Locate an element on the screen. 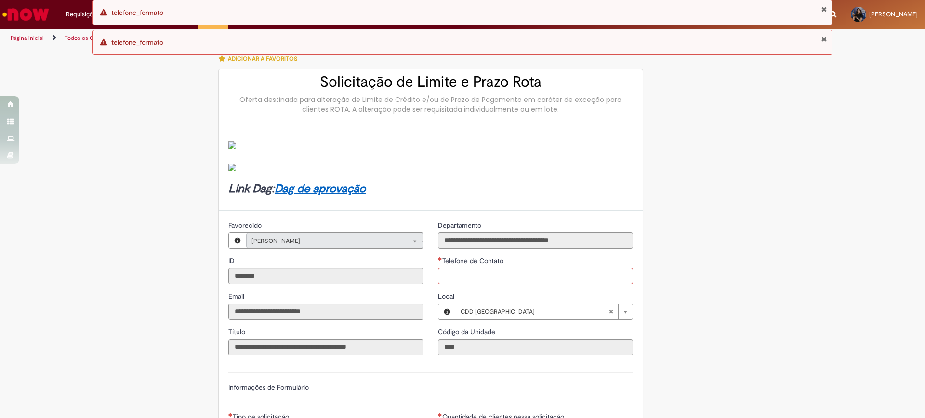 The height and width of the screenshot is (418, 925). a: Página inicial is located at coordinates (27, 38).